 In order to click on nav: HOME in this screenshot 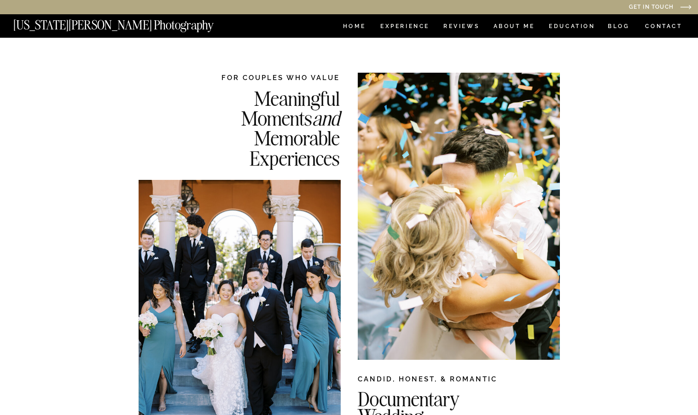, I will do `click(354, 27)`.